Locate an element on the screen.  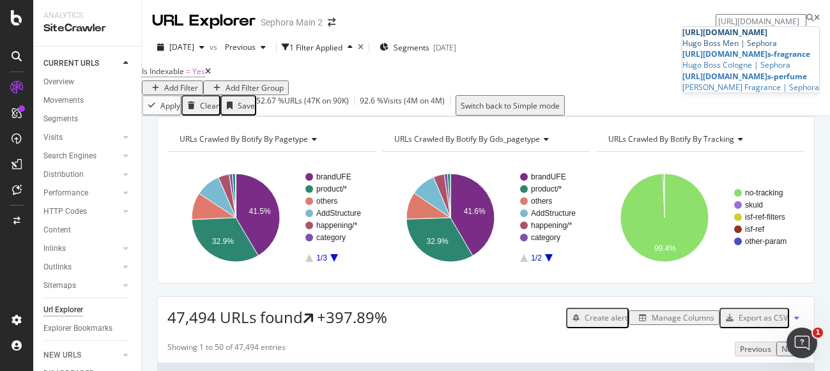
a: NEW URLS is located at coordinates (81, 355).